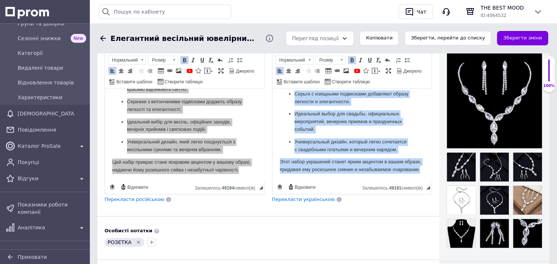 This screenshot has width=557, height=264. What do you see at coordinates (504, 8) in the screenshot?
I see `span: THE BEST MOOD` at bounding box center [504, 8].